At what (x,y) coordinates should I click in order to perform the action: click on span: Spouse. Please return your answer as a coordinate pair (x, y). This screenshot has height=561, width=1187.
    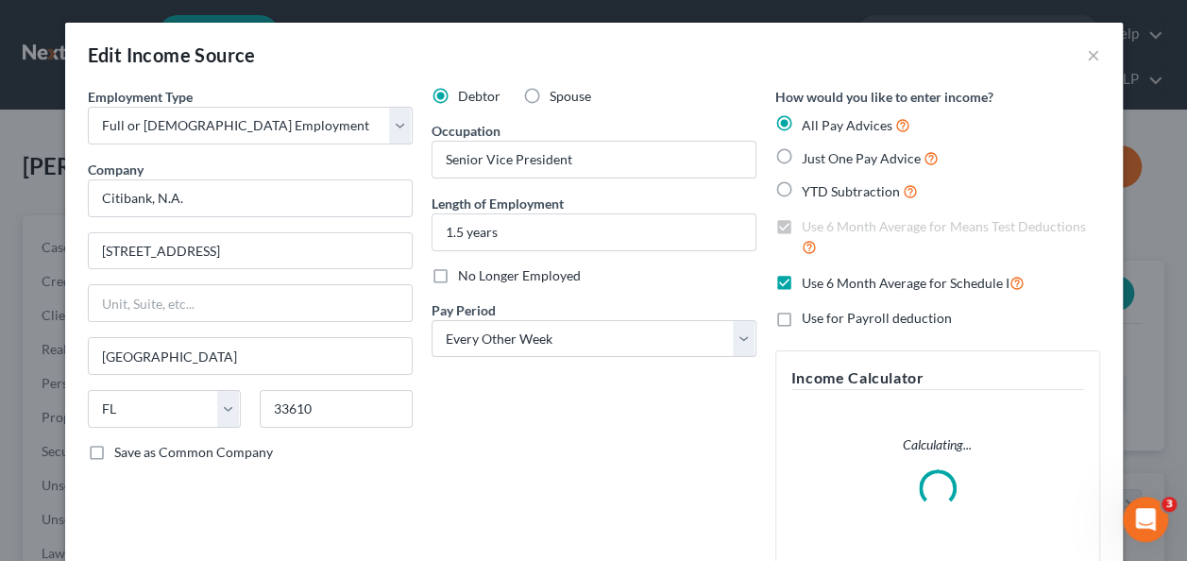
    Looking at the image, I should click on (570, 95).